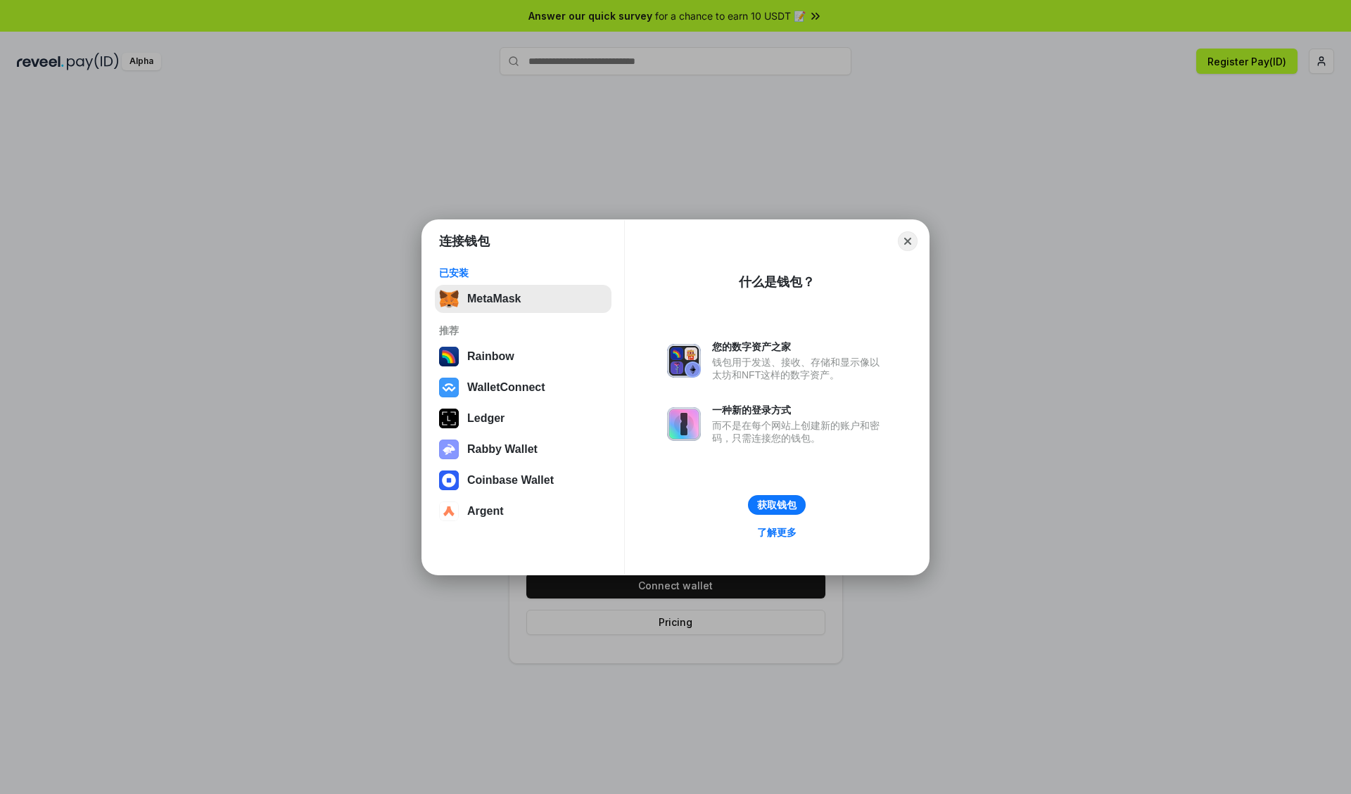  Describe the element at coordinates (523, 388) in the screenshot. I see `button: WalletConnect` at that location.